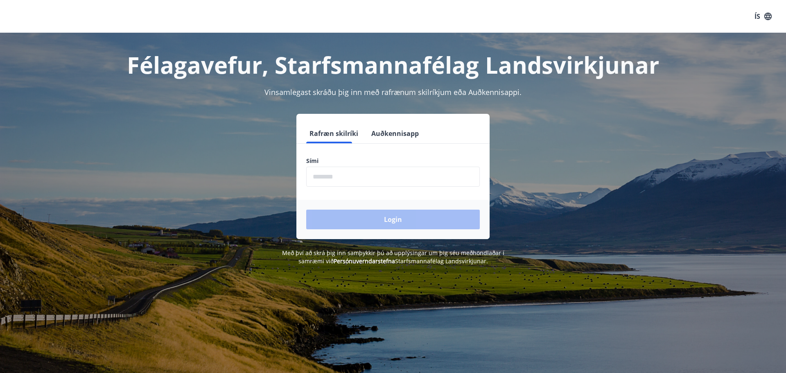  I want to click on label: Sími, so click(393, 161).